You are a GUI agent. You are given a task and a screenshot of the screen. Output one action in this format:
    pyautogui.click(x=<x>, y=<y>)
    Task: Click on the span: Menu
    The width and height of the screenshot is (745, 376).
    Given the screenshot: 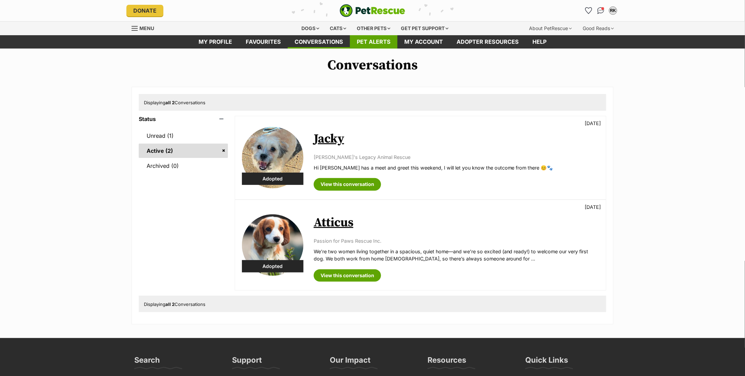 What is the action you would take?
    pyautogui.click(x=147, y=28)
    